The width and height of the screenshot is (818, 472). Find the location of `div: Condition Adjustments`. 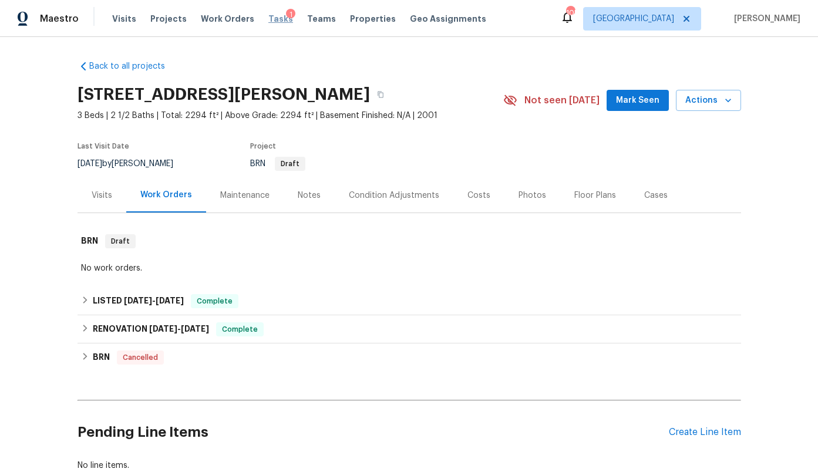

div: Condition Adjustments is located at coordinates (394, 196).